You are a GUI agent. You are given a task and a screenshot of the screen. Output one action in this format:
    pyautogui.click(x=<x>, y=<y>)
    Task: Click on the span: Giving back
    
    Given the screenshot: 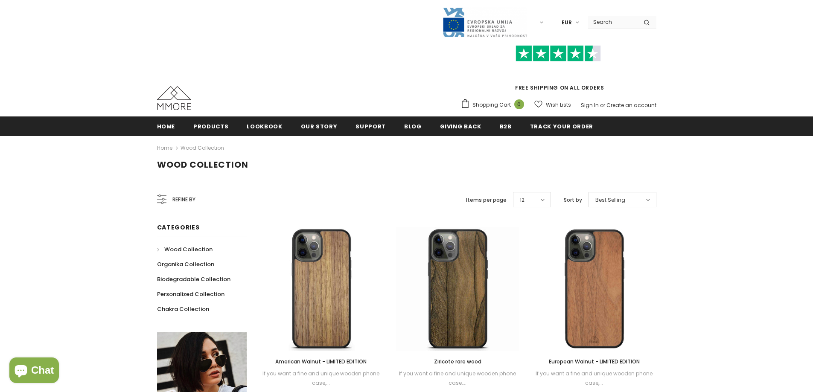 What is the action you would take?
    pyautogui.click(x=460, y=126)
    